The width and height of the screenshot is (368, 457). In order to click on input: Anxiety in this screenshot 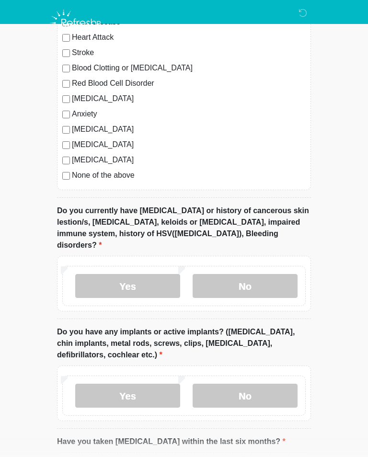, I will do `click(66, 115)`.